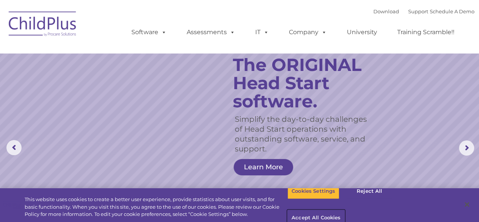 Image resolution: width=479 pixels, height=222 pixels. Describe the element at coordinates (43, 25) in the screenshot. I see `img: ChildPlus by Procare Solutions` at that location.